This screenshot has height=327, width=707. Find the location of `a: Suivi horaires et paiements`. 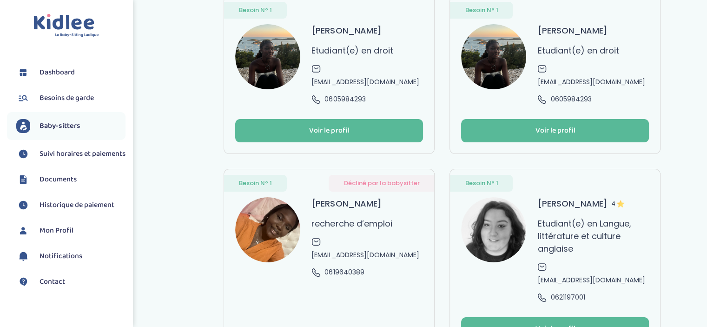

a: Suivi horaires et paiements is located at coordinates (71, 154).